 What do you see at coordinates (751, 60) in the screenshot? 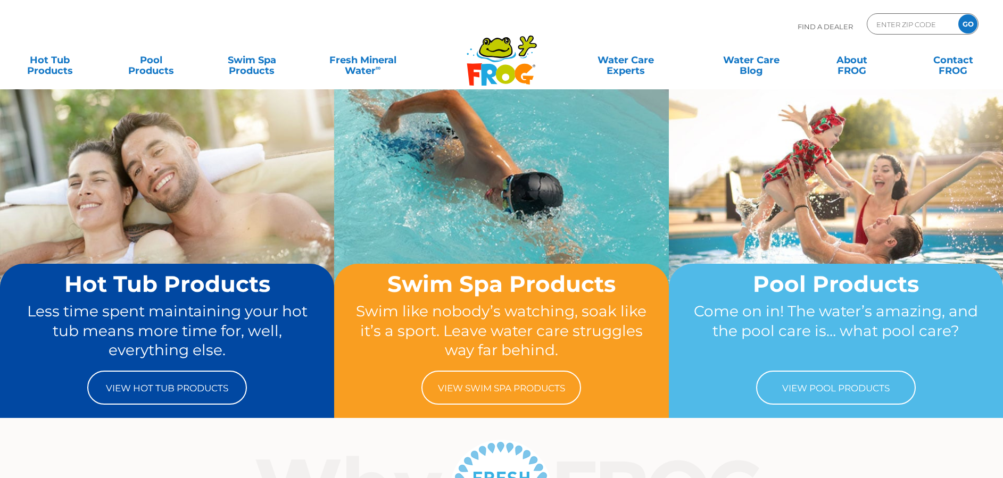
I see `a: Water CareBlog` at bounding box center [751, 60].